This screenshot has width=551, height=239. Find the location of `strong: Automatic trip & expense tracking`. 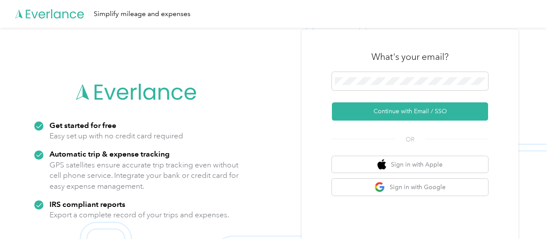

strong: Automatic trip & expense tracking is located at coordinates (109, 154).